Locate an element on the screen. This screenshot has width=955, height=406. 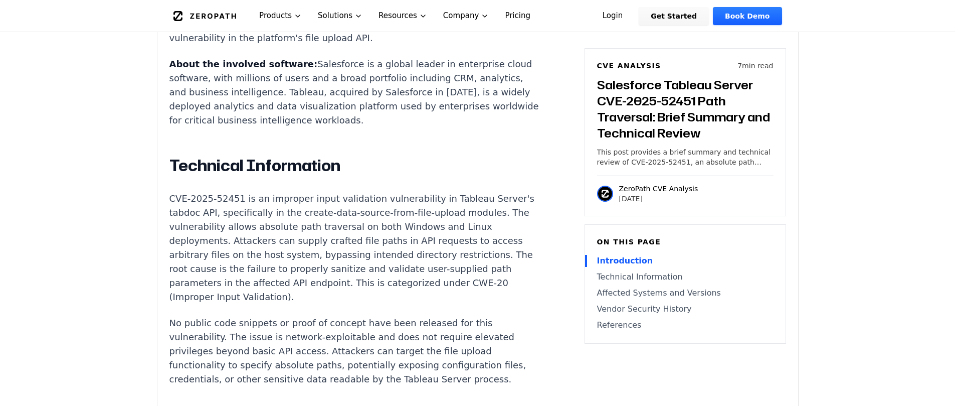
img: ZeroPath CVE Analysis is located at coordinates (605, 193).